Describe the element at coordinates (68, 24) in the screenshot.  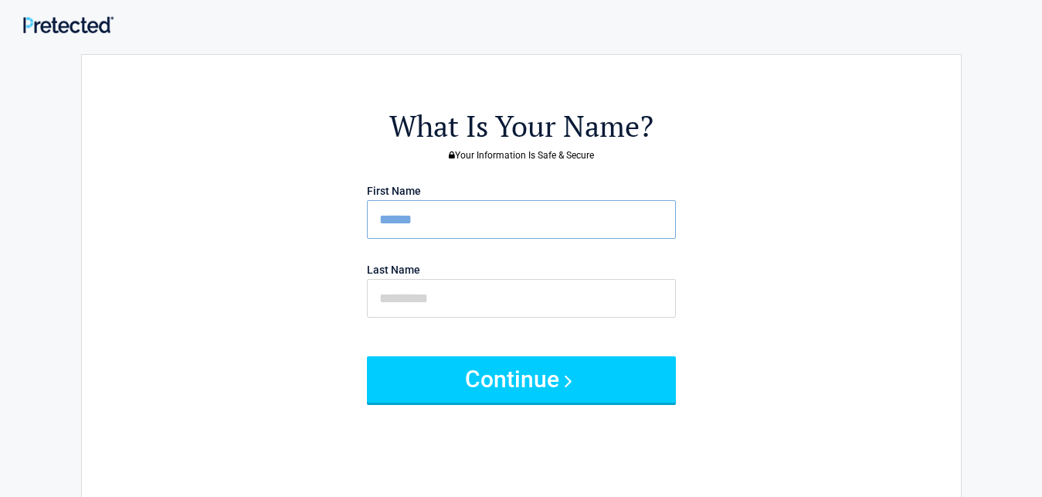
I see `img: Main Logo` at that location.